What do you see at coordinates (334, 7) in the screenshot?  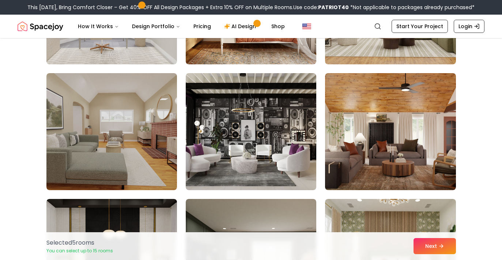 I see `b: PATRIOT40` at bounding box center [334, 7].